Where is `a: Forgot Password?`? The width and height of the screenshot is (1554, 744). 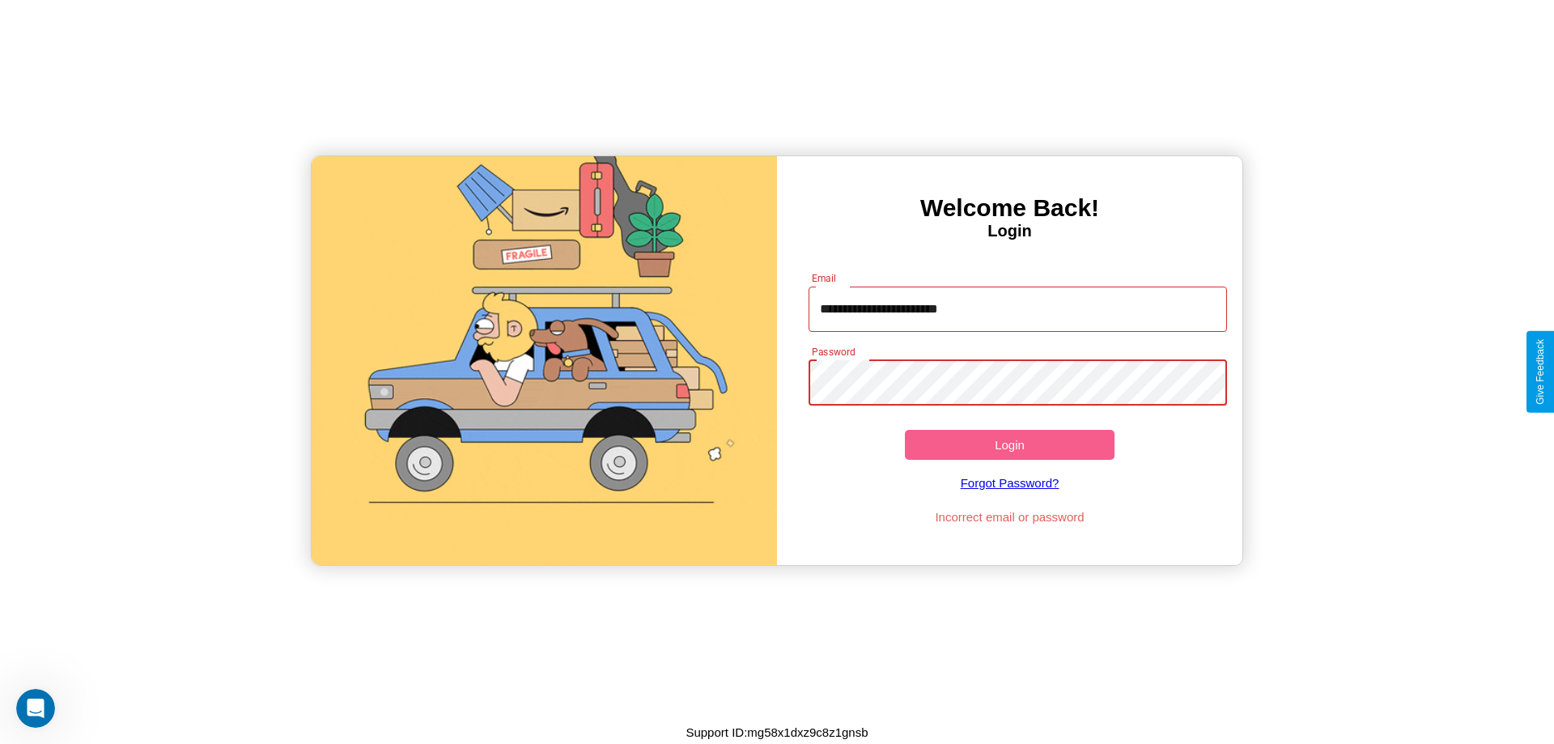
a: Forgot Password? is located at coordinates (1010, 482).